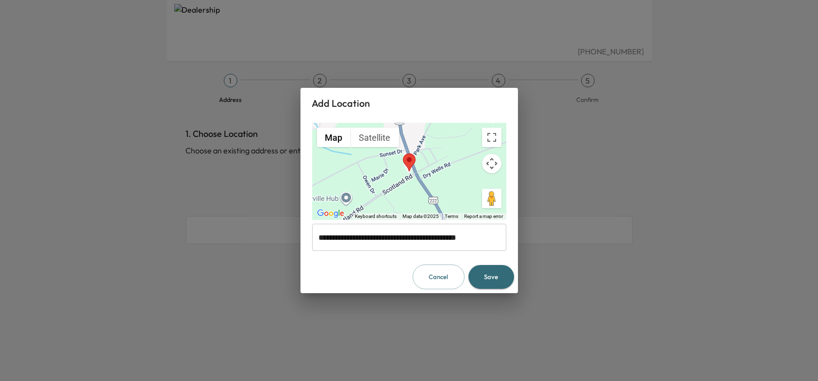 The image size is (818, 381). Describe the element at coordinates (376, 217) in the screenshot. I see `button: Keyboard shortcuts` at that location.